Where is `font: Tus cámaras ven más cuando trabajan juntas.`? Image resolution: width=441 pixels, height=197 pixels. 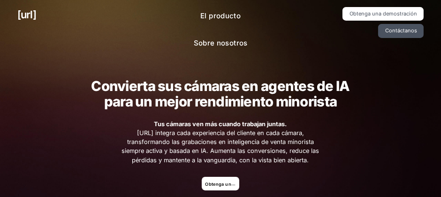 font: Tus cámaras ven más cuando trabajan juntas. is located at coordinates (221, 124).